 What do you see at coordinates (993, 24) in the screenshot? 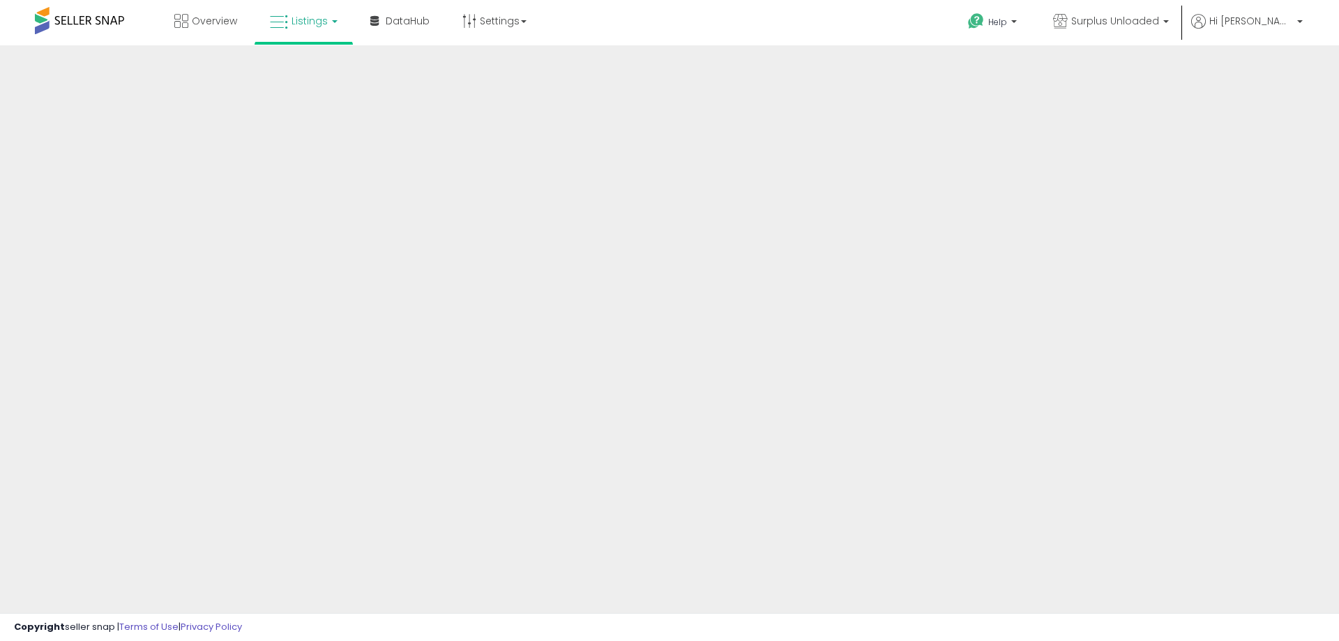
I see `a: Help` at bounding box center [993, 24].